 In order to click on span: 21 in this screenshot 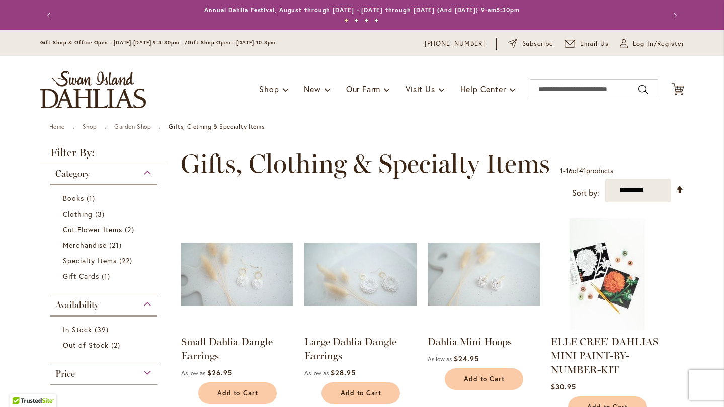, I will do `click(117, 245)`.